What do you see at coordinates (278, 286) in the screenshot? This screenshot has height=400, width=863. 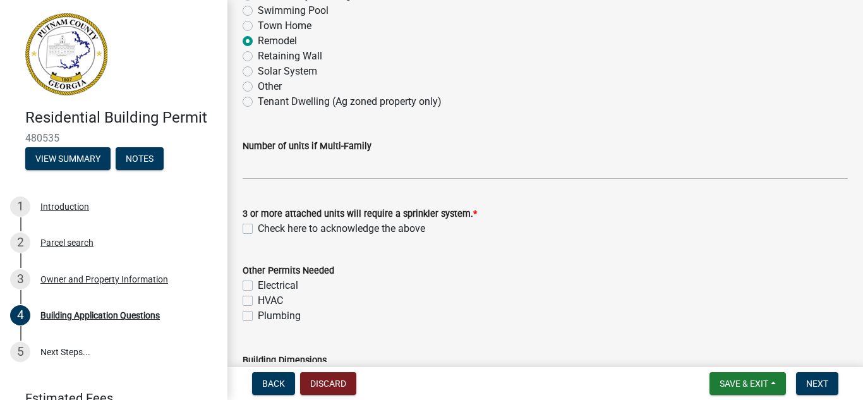 I see `label: Electrical` at bounding box center [278, 286].